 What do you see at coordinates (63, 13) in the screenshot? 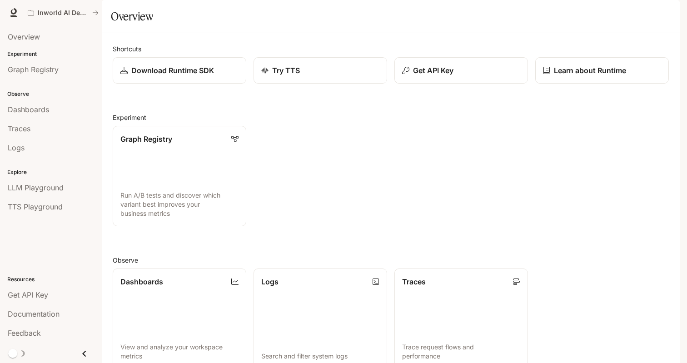
I see `button: All workspaces` at bounding box center [63, 13].